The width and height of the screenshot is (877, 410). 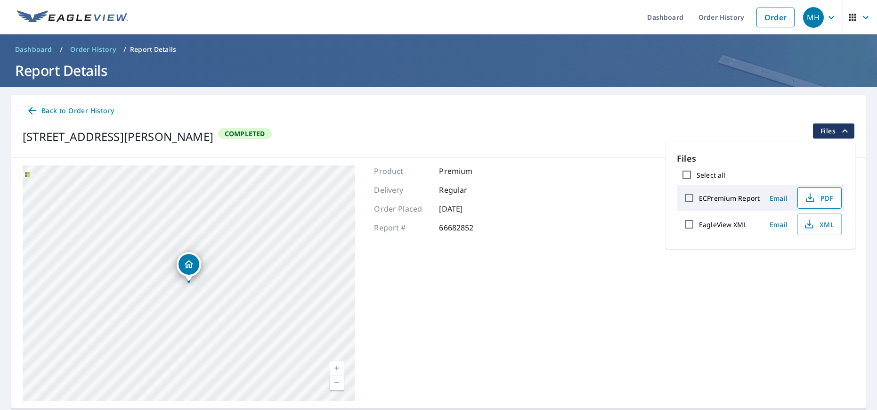 What do you see at coordinates (467, 227) in the screenshot?
I see `p: 66682852` at bounding box center [467, 227].